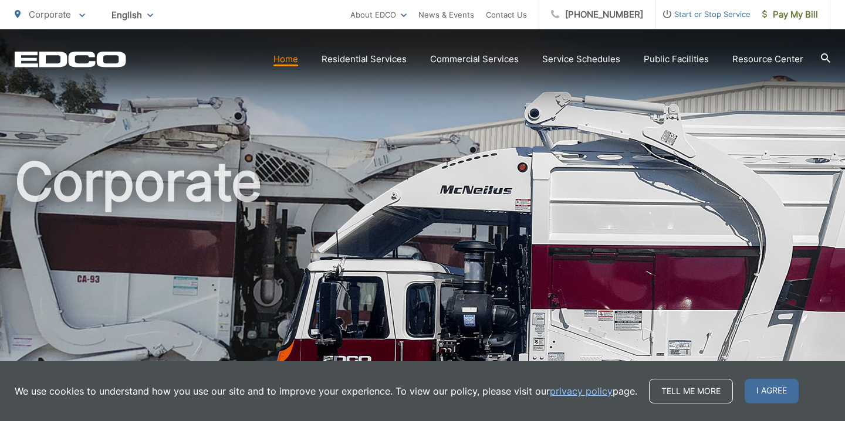 The width and height of the screenshot is (845, 421). Describe the element at coordinates (767, 59) in the screenshot. I see `a: Resource Center` at that location.